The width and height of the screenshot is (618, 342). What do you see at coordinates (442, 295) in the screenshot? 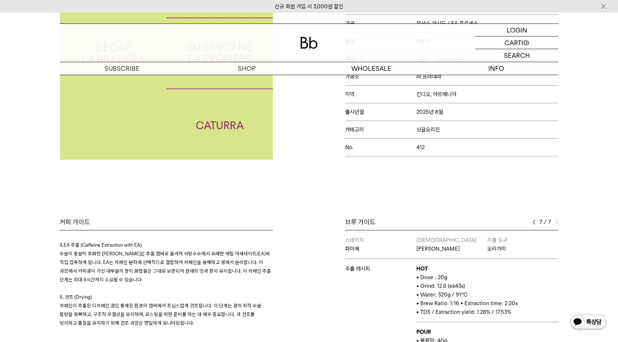
I see `span: • Water: 320g / 91°C` at bounding box center [442, 295].